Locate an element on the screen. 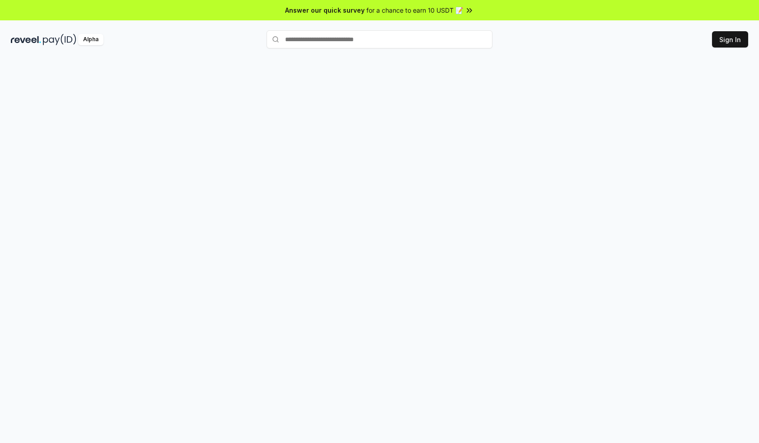 The height and width of the screenshot is (443, 759). img: reveel_dark is located at coordinates (26, 39).